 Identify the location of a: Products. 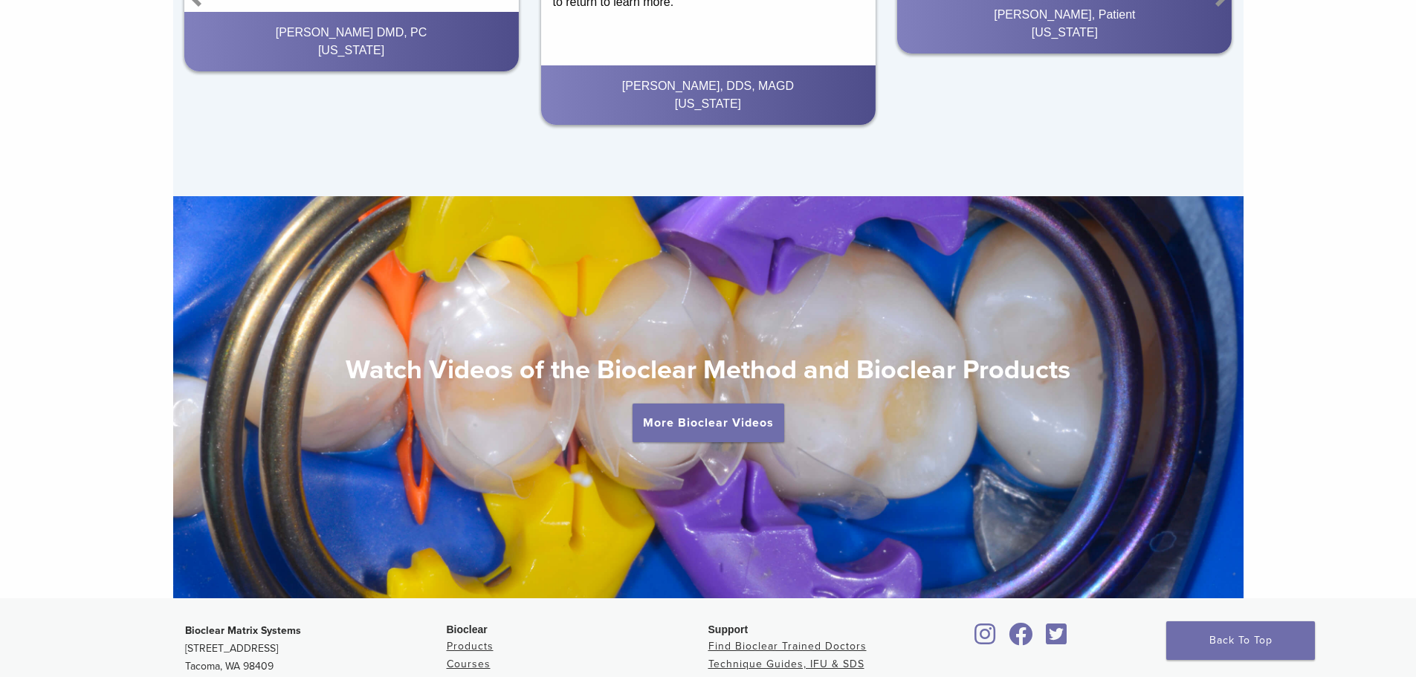
(470, 646).